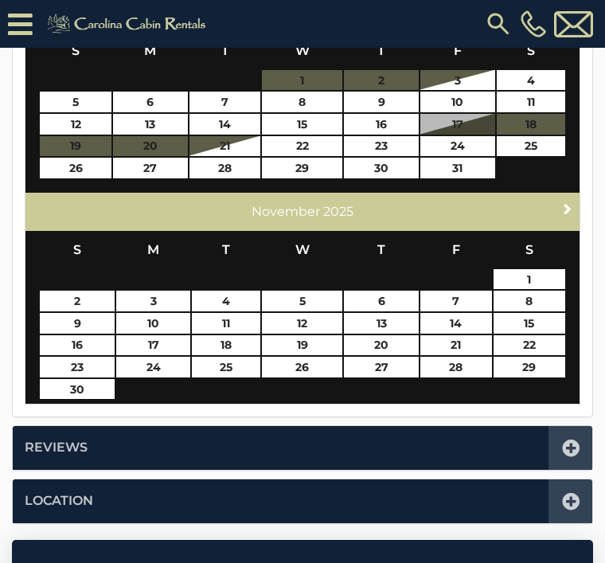  I want to click on img: Khaki-logo.png, so click(128, 24).